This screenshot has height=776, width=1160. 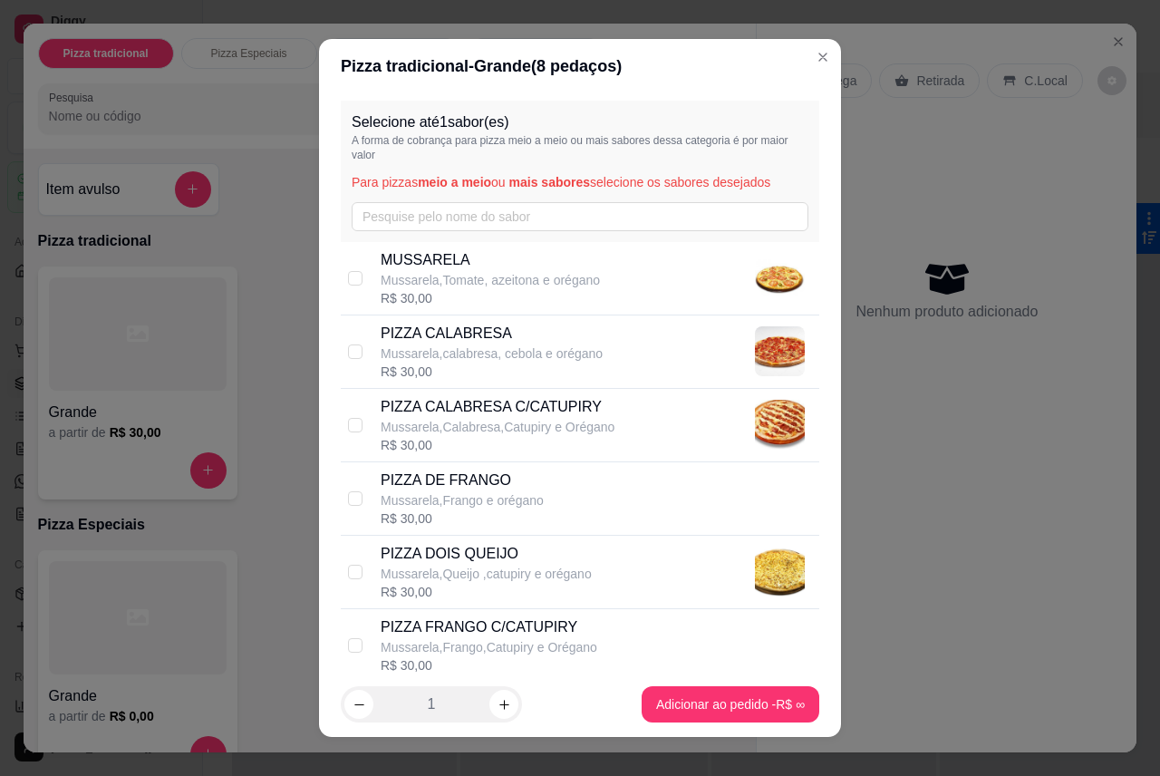 I want to click on p: PIZZA CALABRESA C/CATUPIRY, so click(x=497, y=407).